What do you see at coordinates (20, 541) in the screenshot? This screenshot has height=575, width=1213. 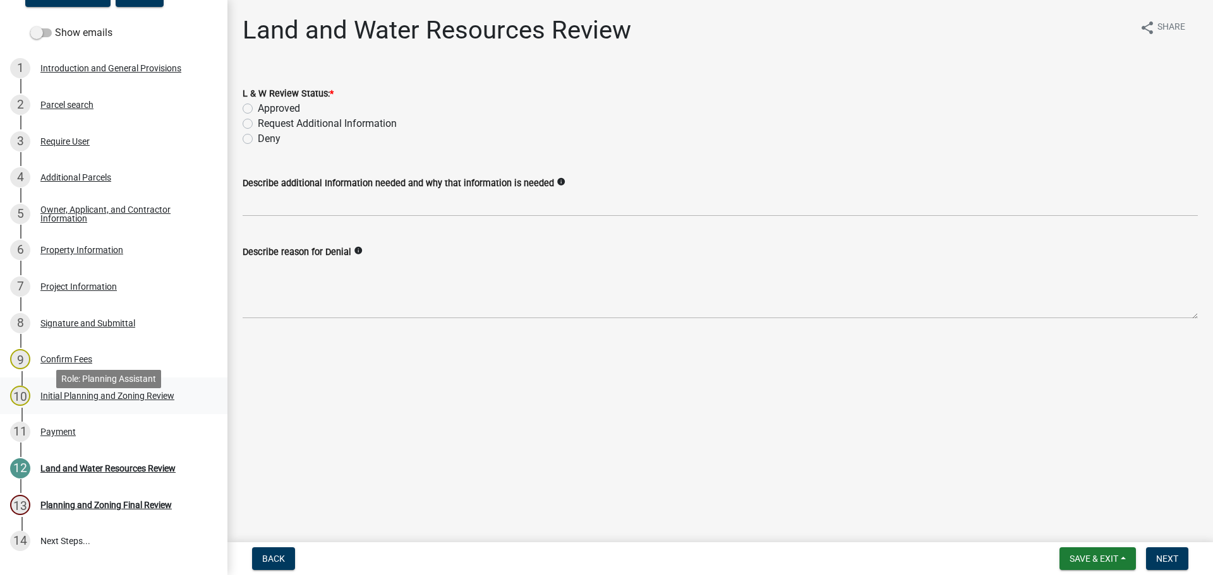 I see `div: 14` at bounding box center [20, 541].